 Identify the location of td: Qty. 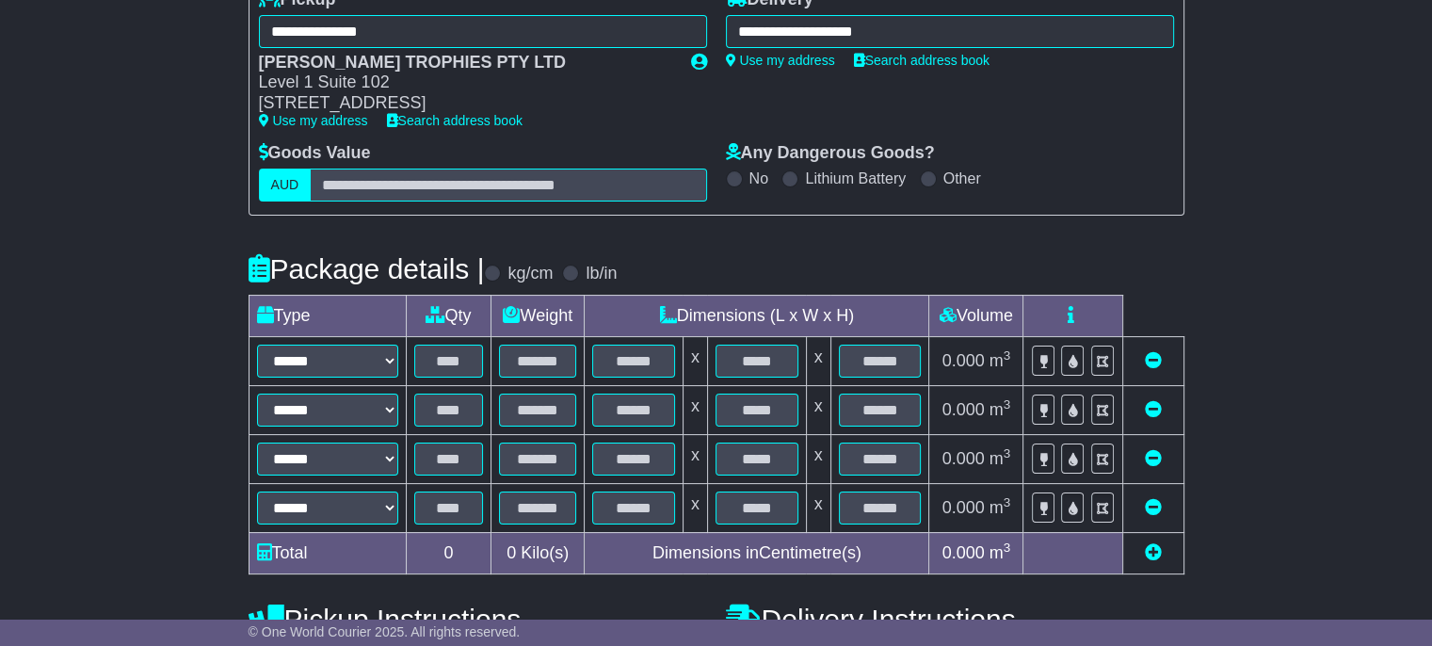
(448, 315).